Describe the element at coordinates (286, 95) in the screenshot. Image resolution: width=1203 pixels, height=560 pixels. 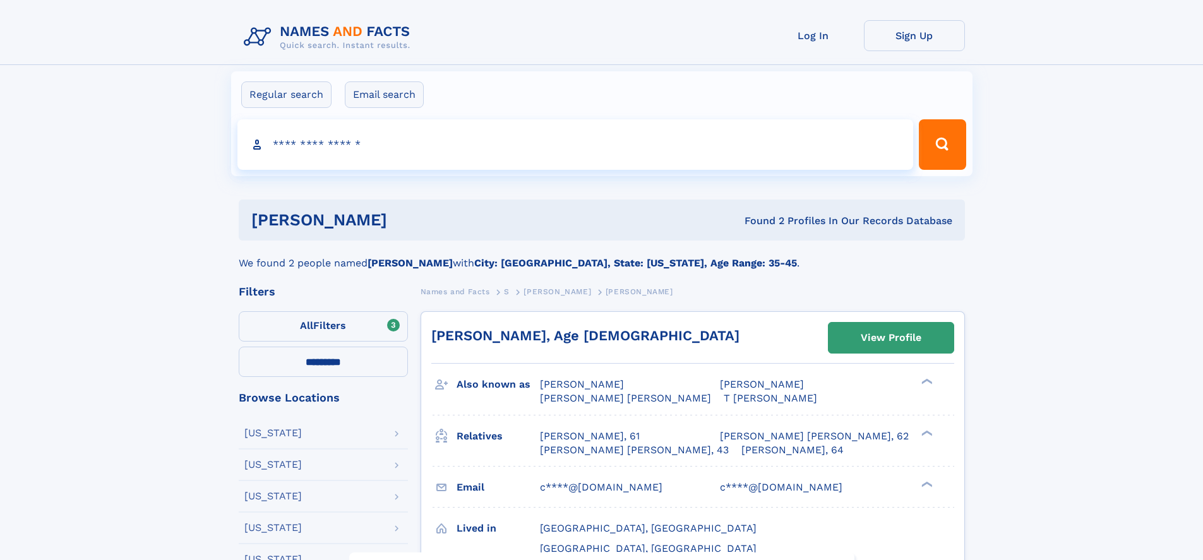
I see `label: Regular search` at that location.